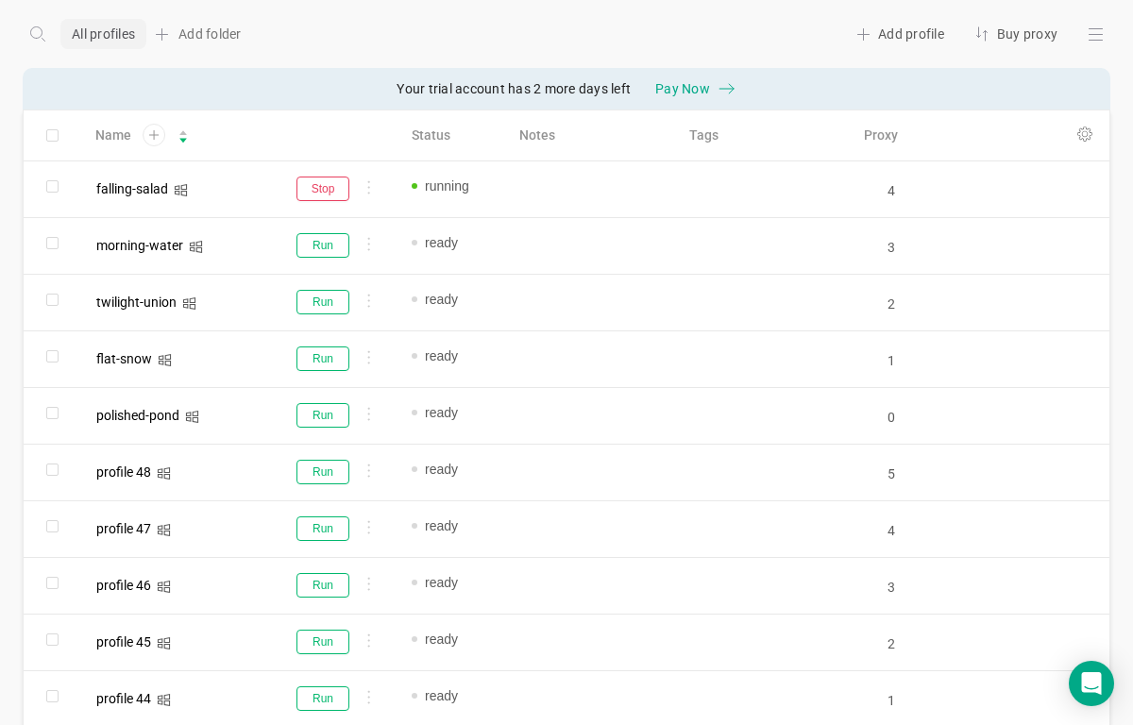 The width and height of the screenshot is (1133, 725). What do you see at coordinates (1092, 684) in the screenshot?
I see `div: Open Intercom Messenger` at bounding box center [1092, 684].